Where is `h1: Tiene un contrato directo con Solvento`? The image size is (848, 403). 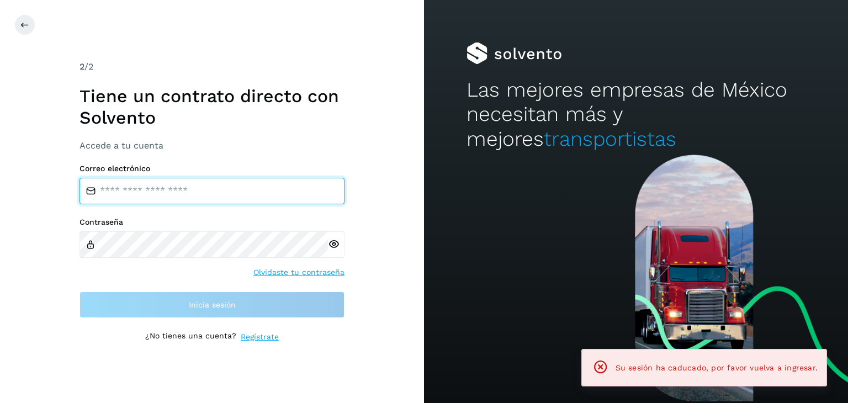 h1: Tiene un contrato directo con Solvento is located at coordinates (212, 107).